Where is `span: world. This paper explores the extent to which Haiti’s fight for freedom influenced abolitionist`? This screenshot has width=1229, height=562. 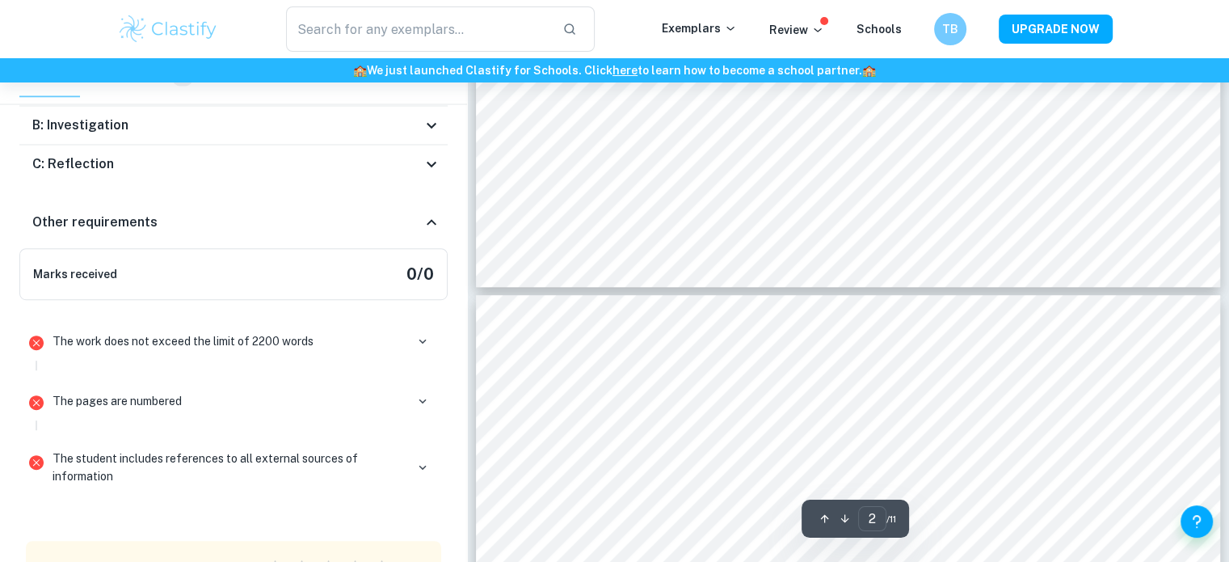
span: world. This paper explores the extent to which Haiti’s fight for freedom influenced abolitionist is located at coordinates (845, 488).